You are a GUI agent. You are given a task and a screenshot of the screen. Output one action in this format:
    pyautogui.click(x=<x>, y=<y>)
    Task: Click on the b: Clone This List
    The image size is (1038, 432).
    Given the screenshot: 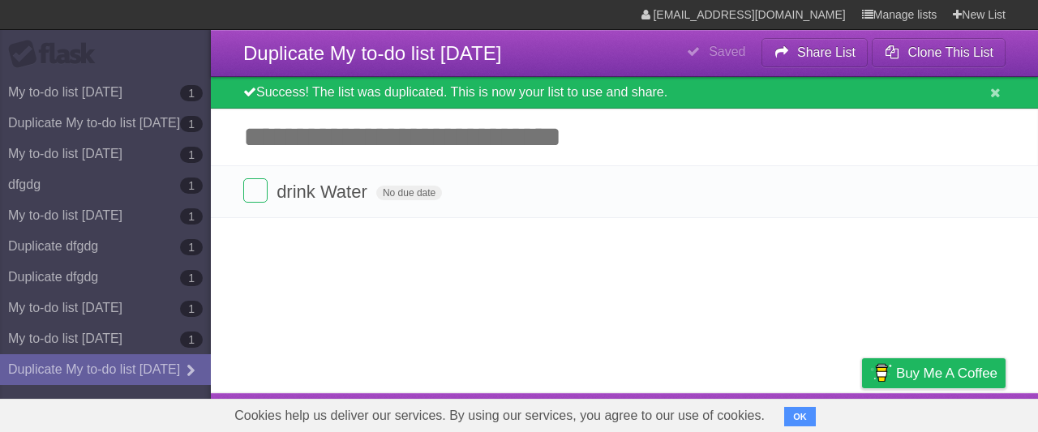 What is the action you would take?
    pyautogui.click(x=950, y=52)
    